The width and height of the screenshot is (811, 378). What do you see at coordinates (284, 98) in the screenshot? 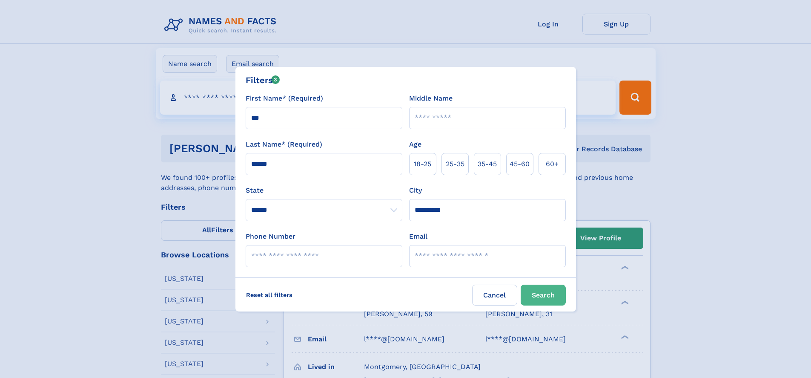
I see `label: First Name* (Required)` at bounding box center [284, 98].